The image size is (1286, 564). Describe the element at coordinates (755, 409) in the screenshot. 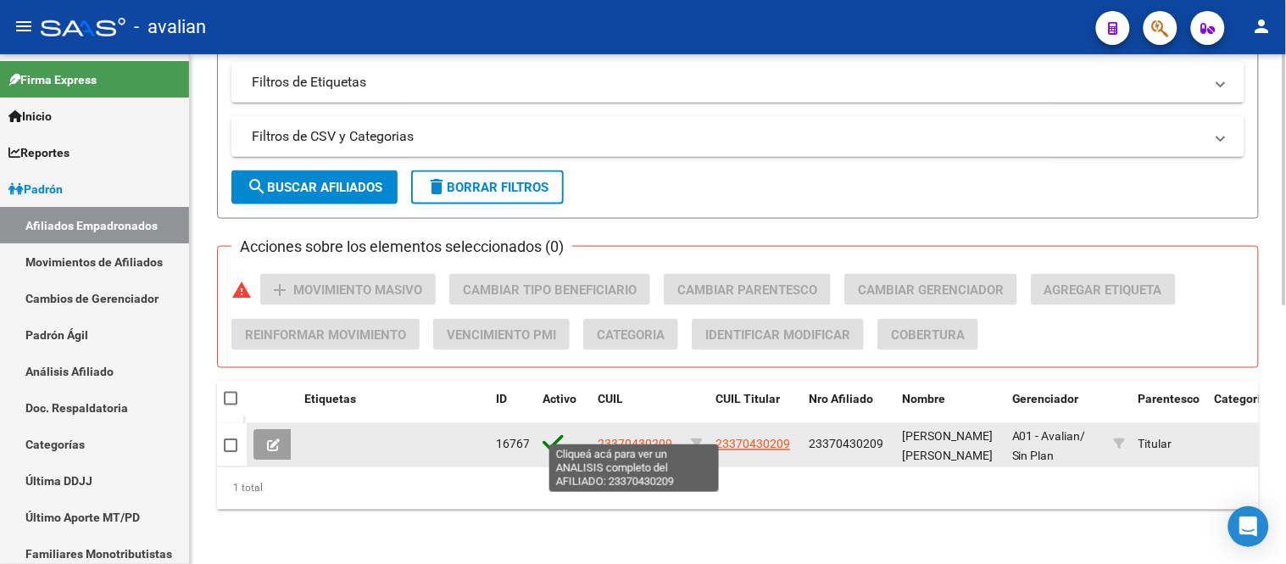

I see `datatable-header-cell: CUIL Titular` at that location.